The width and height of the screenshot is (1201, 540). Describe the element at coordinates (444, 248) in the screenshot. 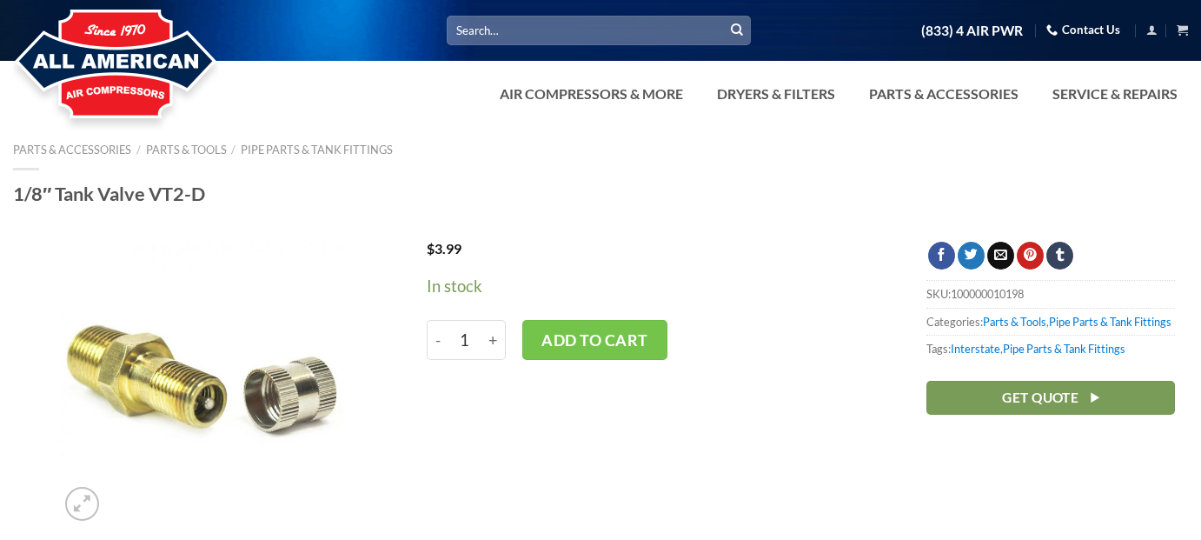

I see `bdi: 3.99` at that location.